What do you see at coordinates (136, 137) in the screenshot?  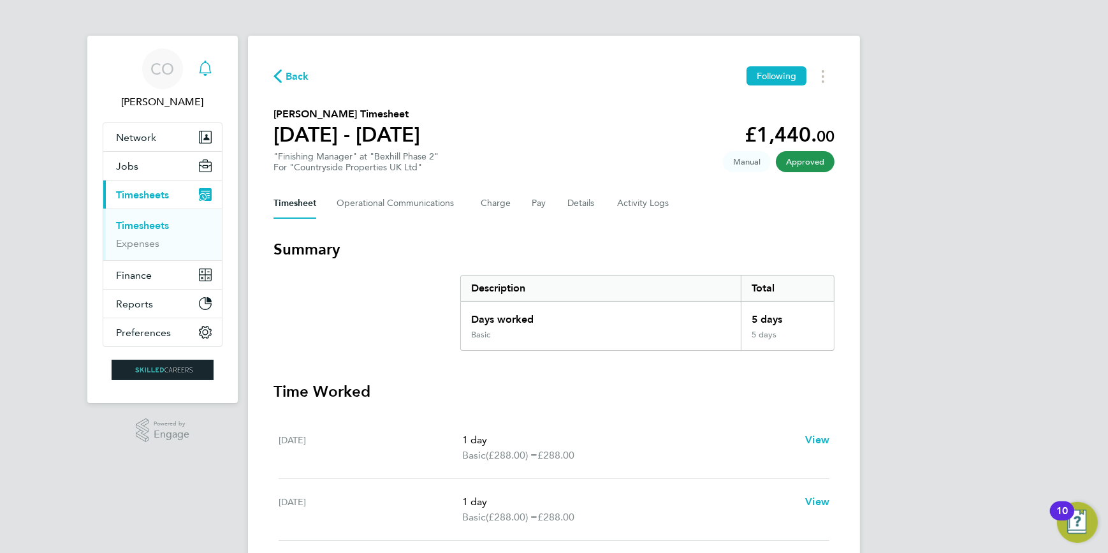 I see `span: Network` at bounding box center [136, 137].